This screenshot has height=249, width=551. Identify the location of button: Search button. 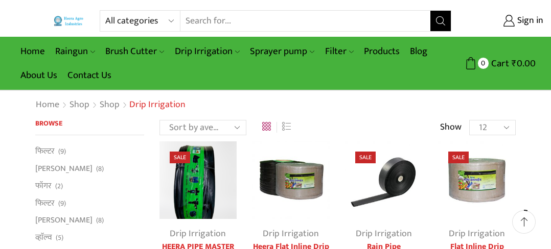
(440, 21).